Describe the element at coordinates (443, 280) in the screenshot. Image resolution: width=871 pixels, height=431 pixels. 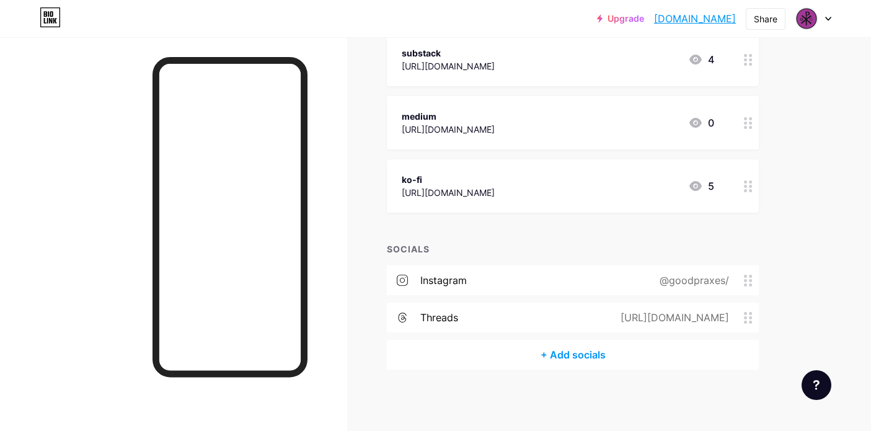
I see `div: instagram` at that location.